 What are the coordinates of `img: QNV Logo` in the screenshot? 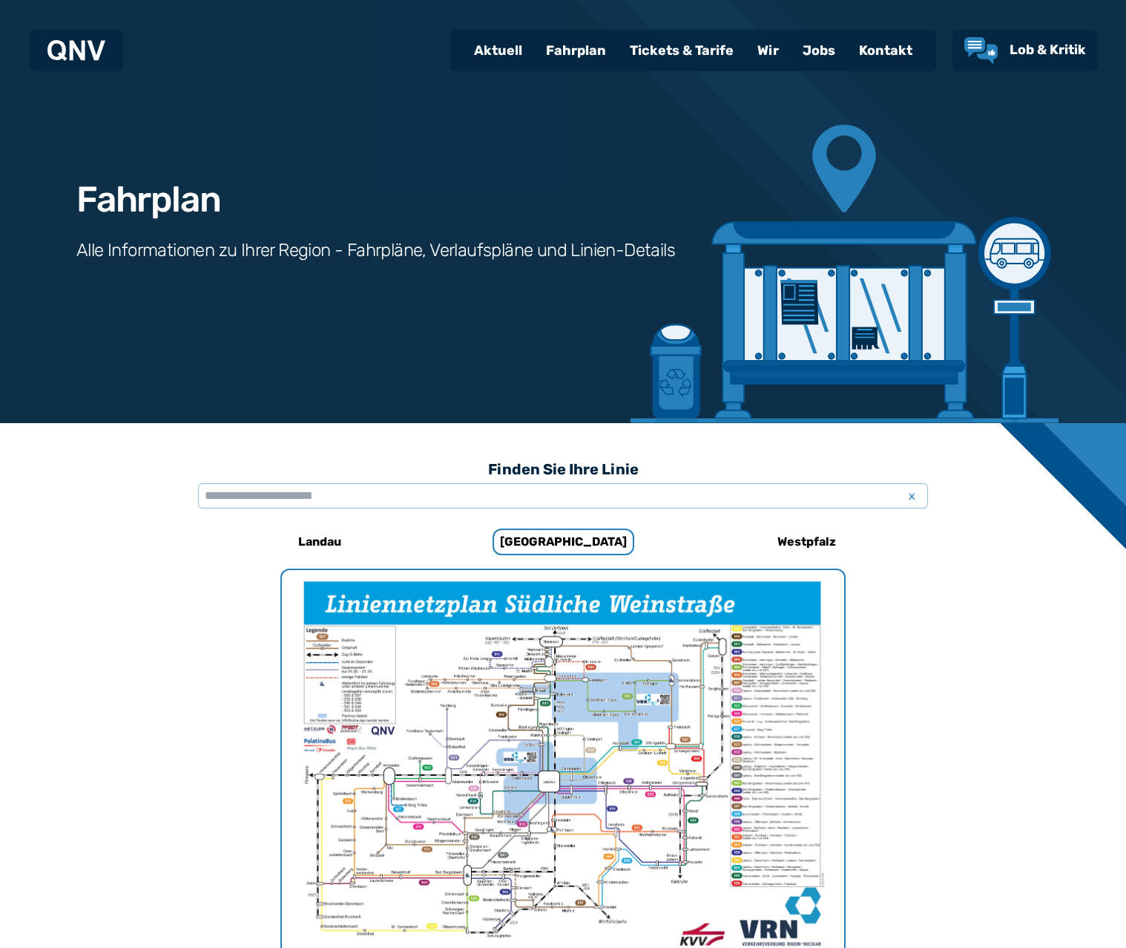 It's located at (76, 50).